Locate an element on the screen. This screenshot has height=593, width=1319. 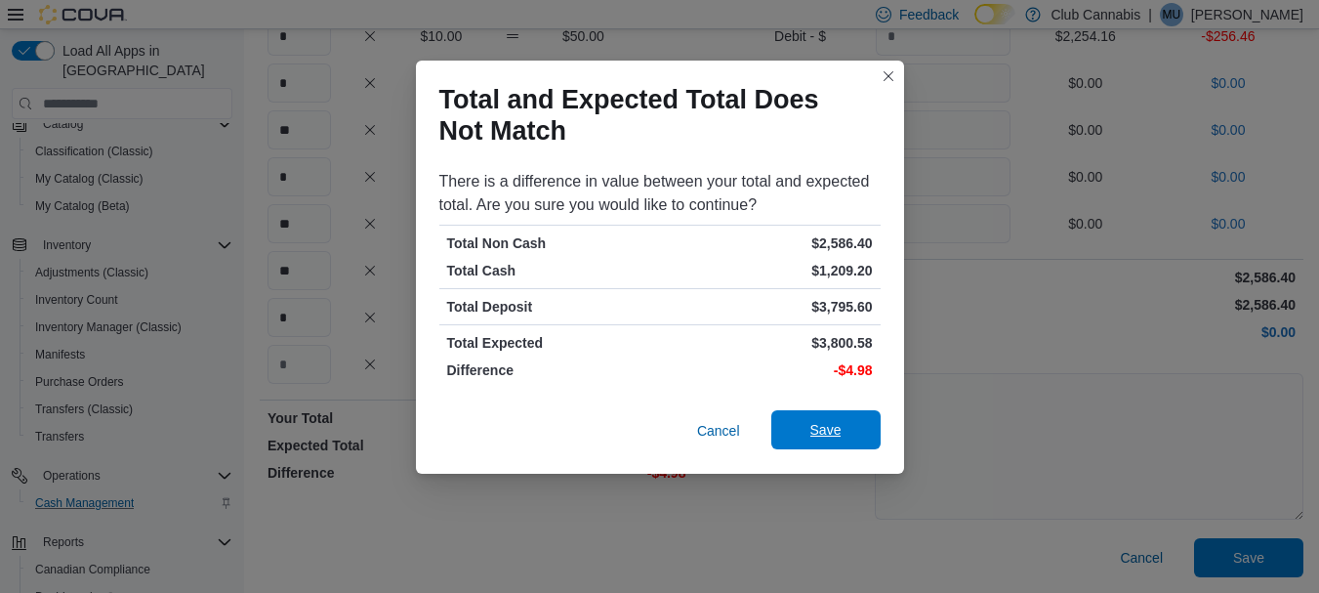
div: There is a difference in value between your total and expected total. Are you sure you would like... is located at coordinates (660, 193).